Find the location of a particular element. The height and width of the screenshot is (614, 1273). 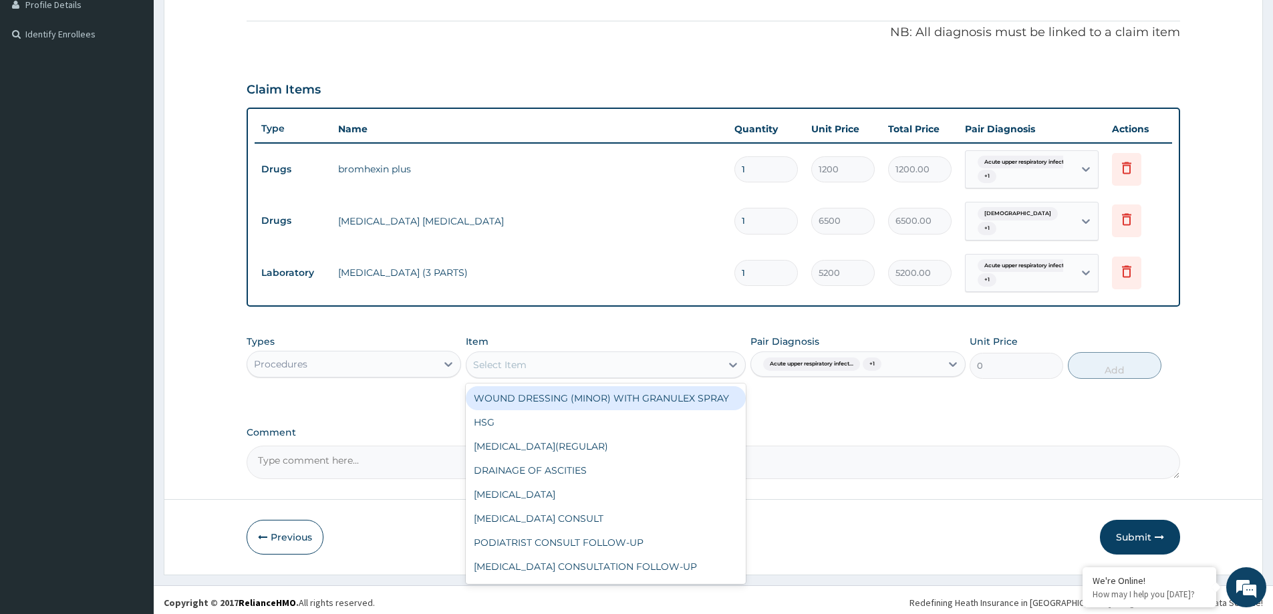

label: Item is located at coordinates (477, 342).